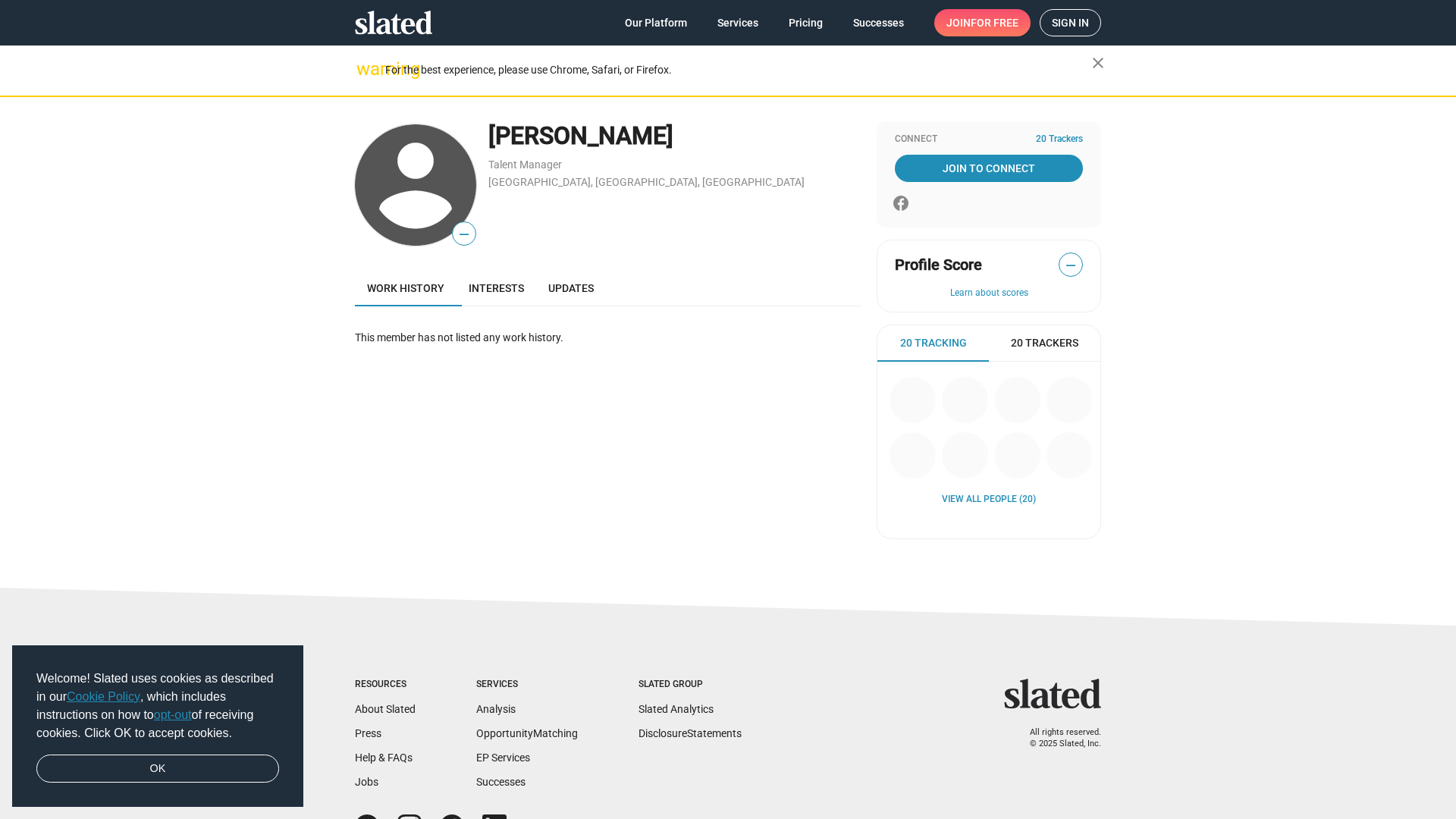  Describe the element at coordinates (938, 264) in the screenshot. I see `span: Profile Score` at that location.